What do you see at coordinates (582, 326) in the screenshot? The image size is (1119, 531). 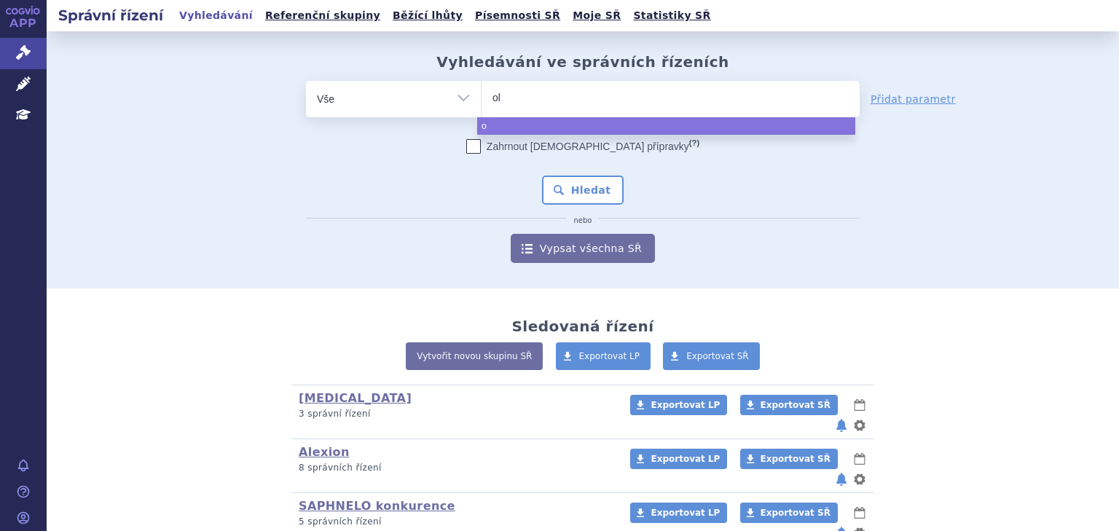 I see `h2: Sledovaná řízení` at bounding box center [582, 326].